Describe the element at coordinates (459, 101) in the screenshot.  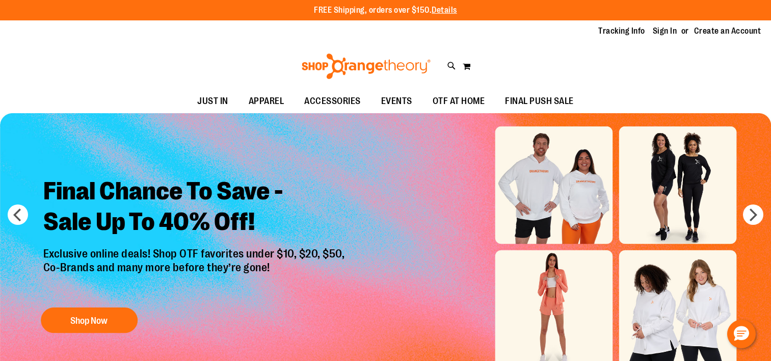
I see `a: OTF AT HOME` at that location.